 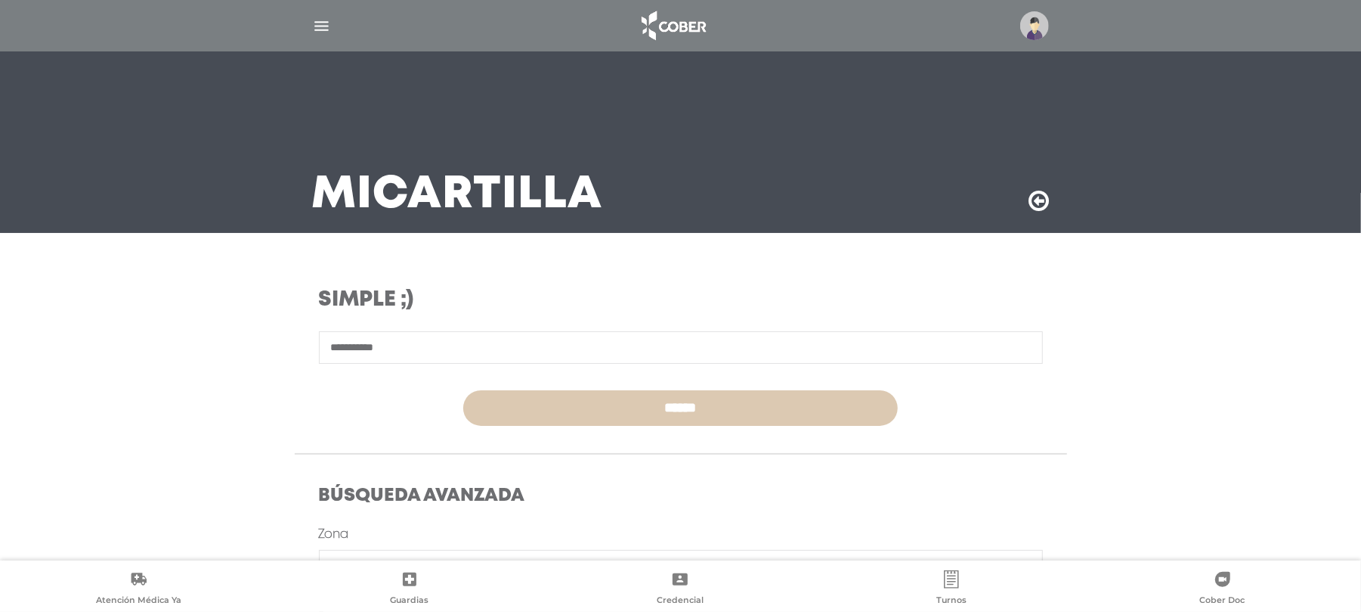 What do you see at coordinates (138, 601) in the screenshot?
I see `span: Atención Médica Ya` at bounding box center [138, 601].